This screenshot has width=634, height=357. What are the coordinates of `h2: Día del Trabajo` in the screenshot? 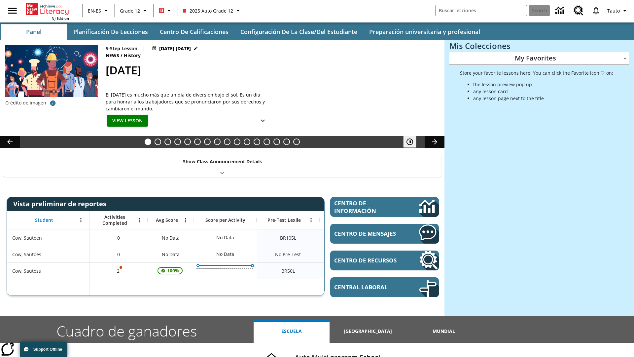 It's located at (271, 70).